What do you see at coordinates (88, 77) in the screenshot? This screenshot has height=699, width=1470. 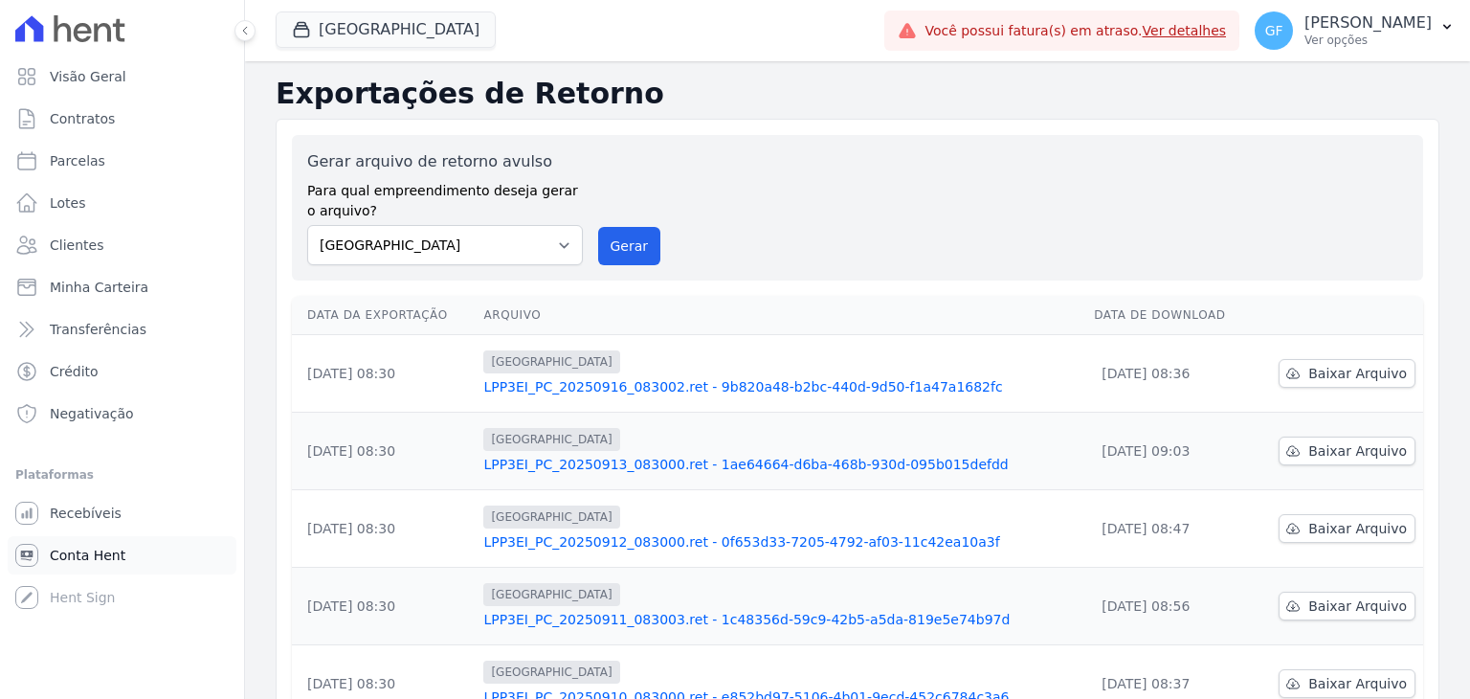 I see `span: Visão Geral` at bounding box center [88, 77].